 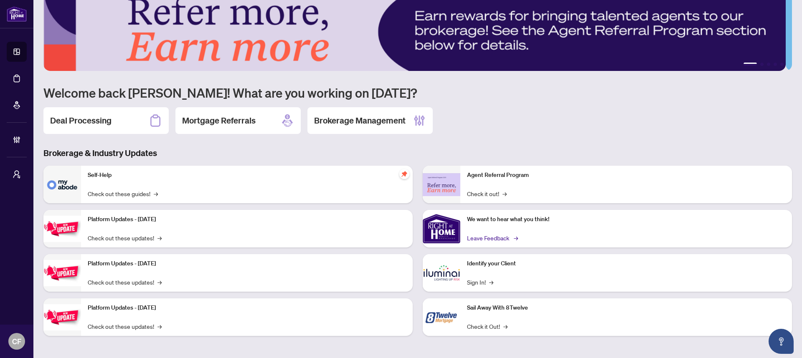 I want to click on img: logo, so click(x=17, y=14).